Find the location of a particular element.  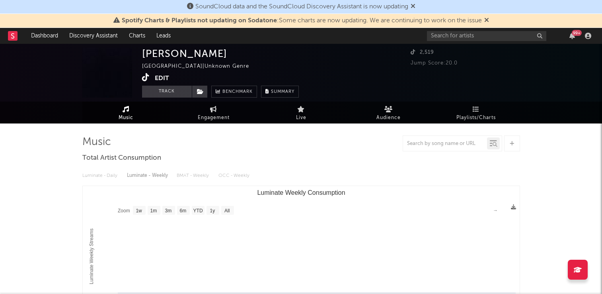

span: SoundCloud data and the SoundCloud Discovery Assistant is now updating is located at coordinates (302, 7).